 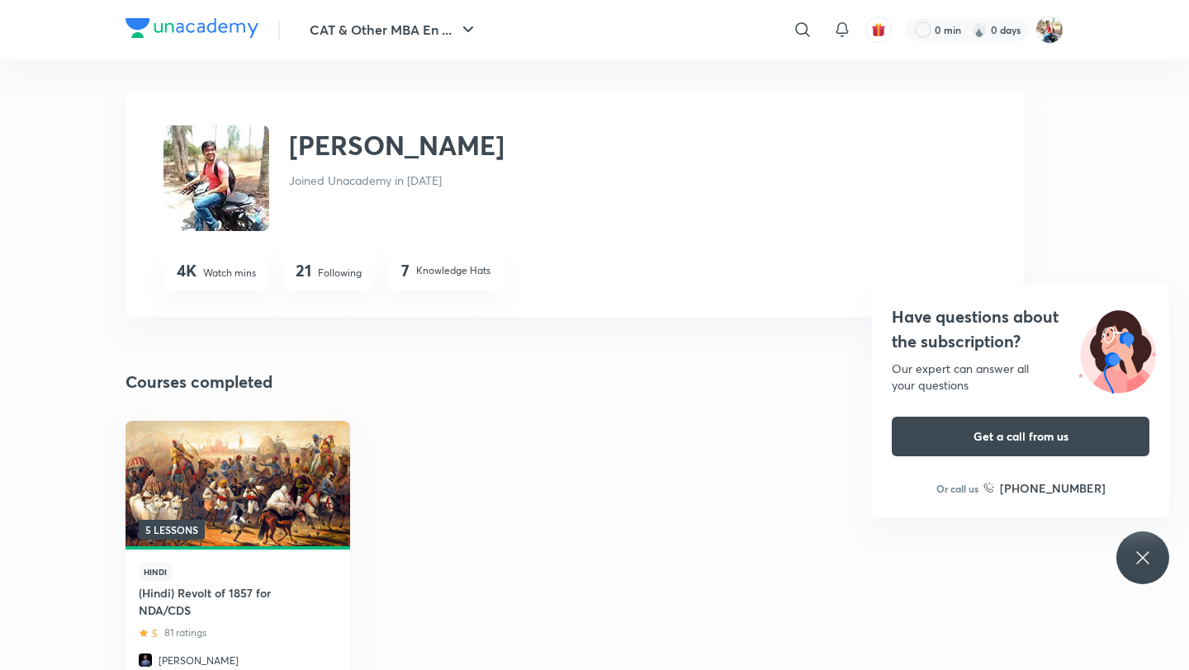 What do you see at coordinates (192, 28) in the screenshot?
I see `img: Company Logo` at bounding box center [192, 28].